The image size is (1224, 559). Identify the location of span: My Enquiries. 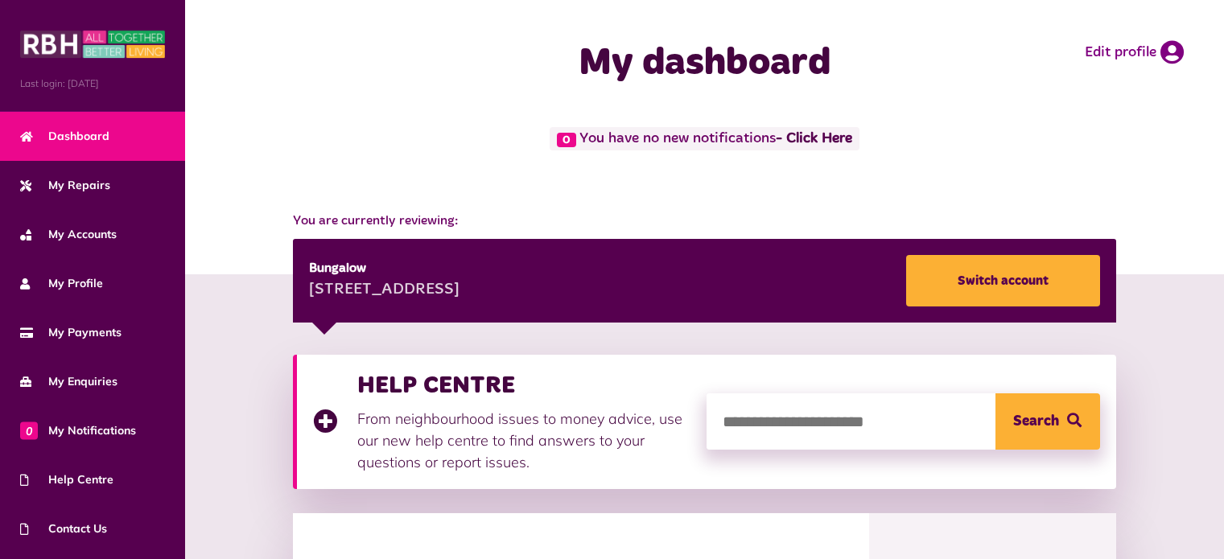
(68, 382).